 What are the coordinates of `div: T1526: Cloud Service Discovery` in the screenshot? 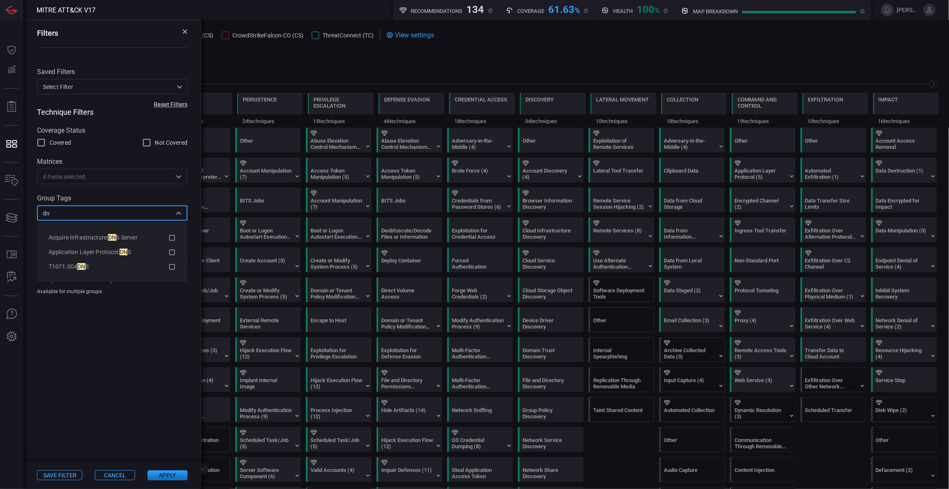 It's located at (551, 260).